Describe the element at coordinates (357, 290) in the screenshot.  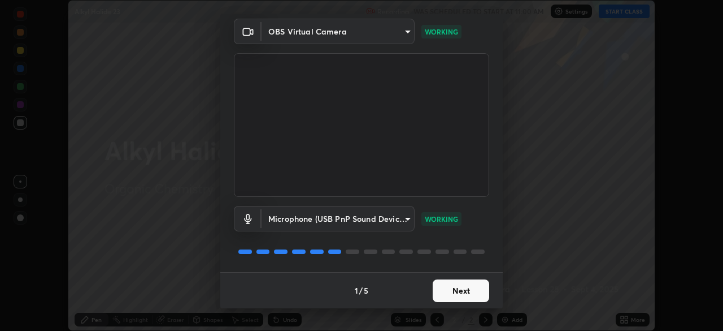
I see `h4: 1` at that location.